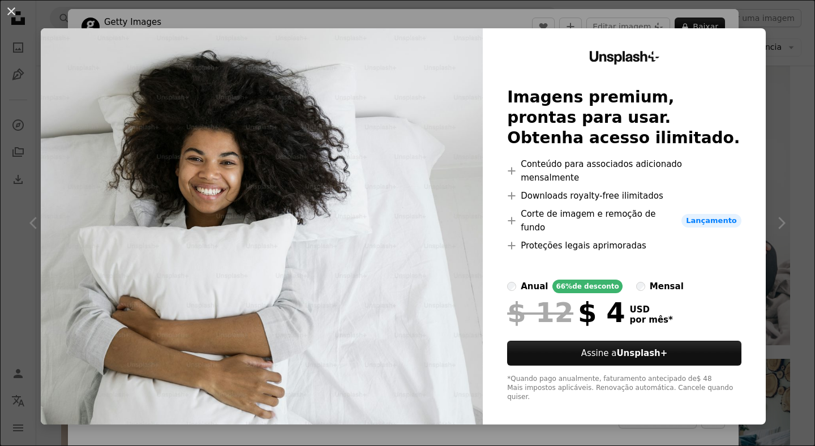 This screenshot has height=446, width=815. I want to click on div: mensal, so click(667, 286).